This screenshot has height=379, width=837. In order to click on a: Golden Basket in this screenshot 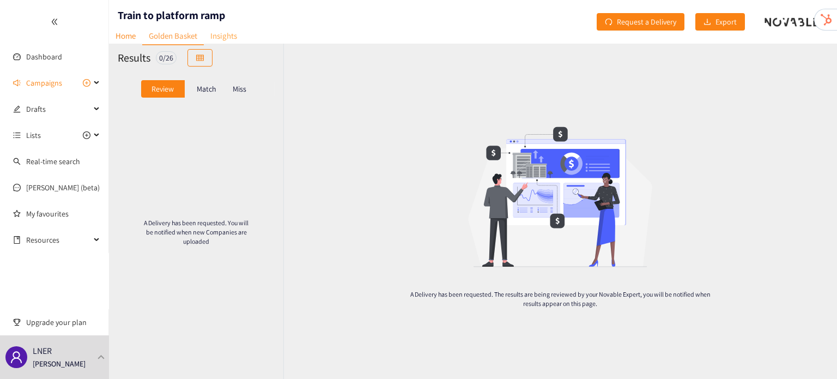, I will do `click(173, 36)`.